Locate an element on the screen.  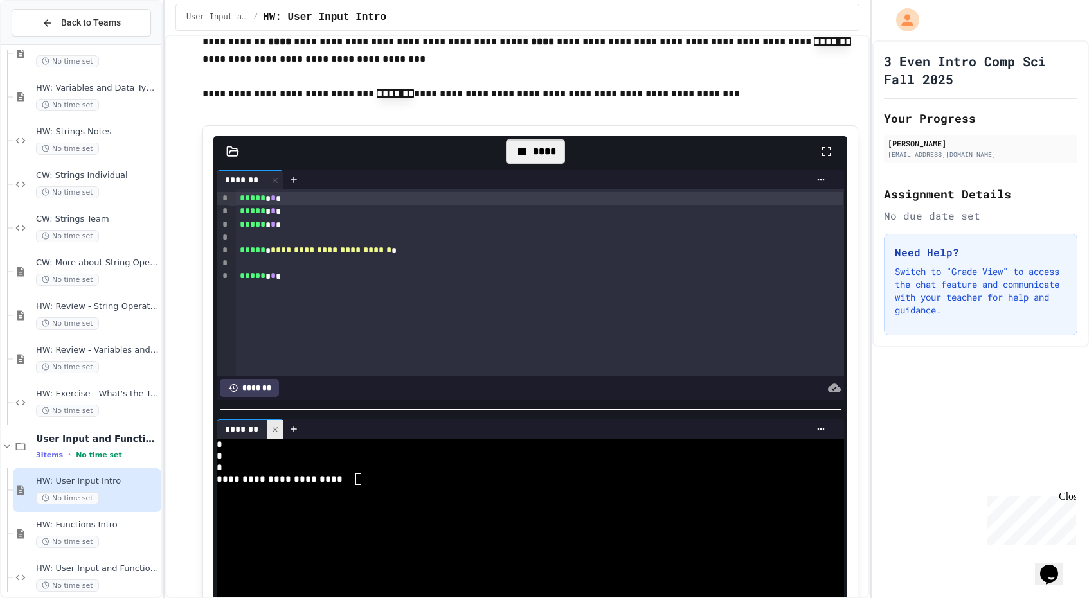
span: CW: Strings Team is located at coordinates (97, 219).